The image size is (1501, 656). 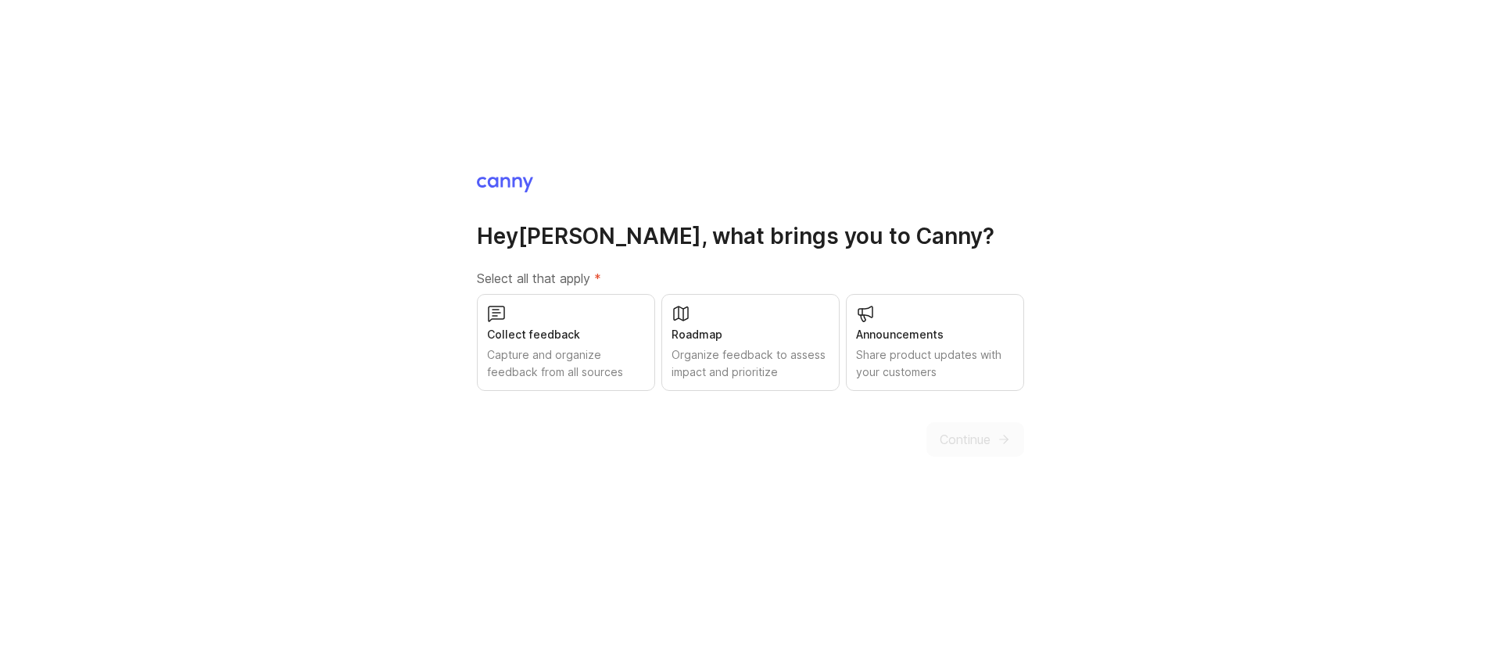 What do you see at coordinates (935, 364) in the screenshot?
I see `div: Share product updates with your customers` at bounding box center [935, 364].